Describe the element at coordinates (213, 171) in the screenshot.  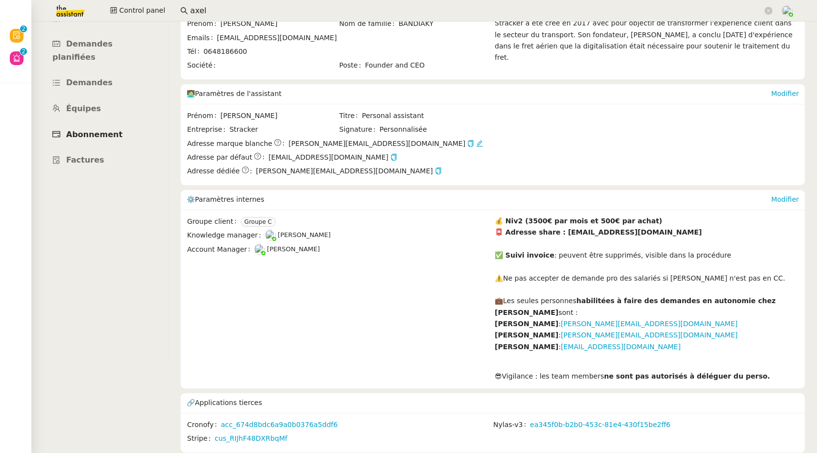
I see `span: Adresse dédiée` at that location.